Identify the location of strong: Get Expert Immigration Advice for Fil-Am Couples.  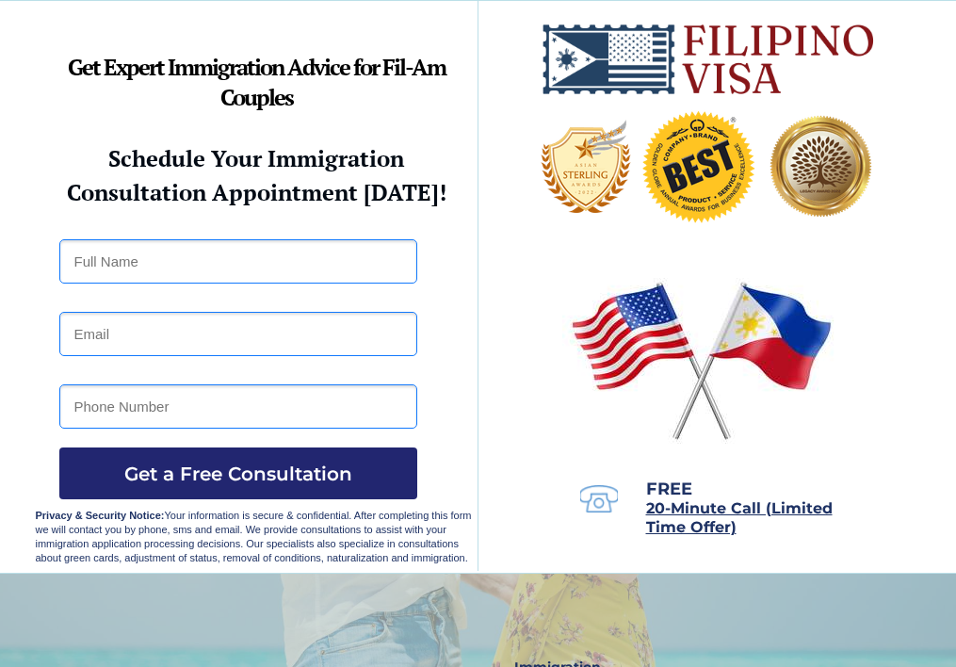
(256, 82).